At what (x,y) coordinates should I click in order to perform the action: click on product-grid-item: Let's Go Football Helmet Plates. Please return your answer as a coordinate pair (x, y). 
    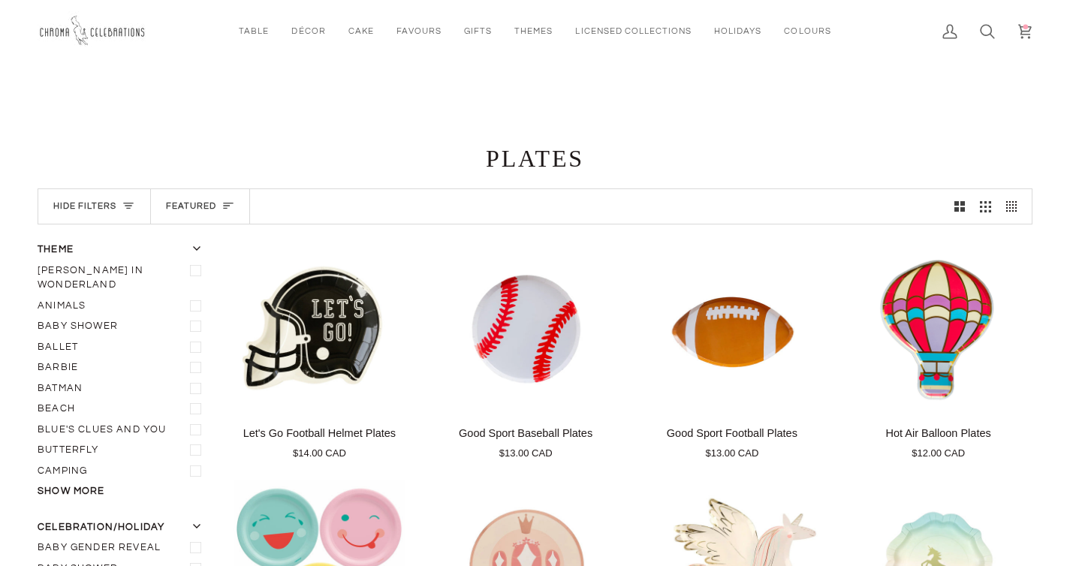
    Looking at the image, I should click on (319, 351).